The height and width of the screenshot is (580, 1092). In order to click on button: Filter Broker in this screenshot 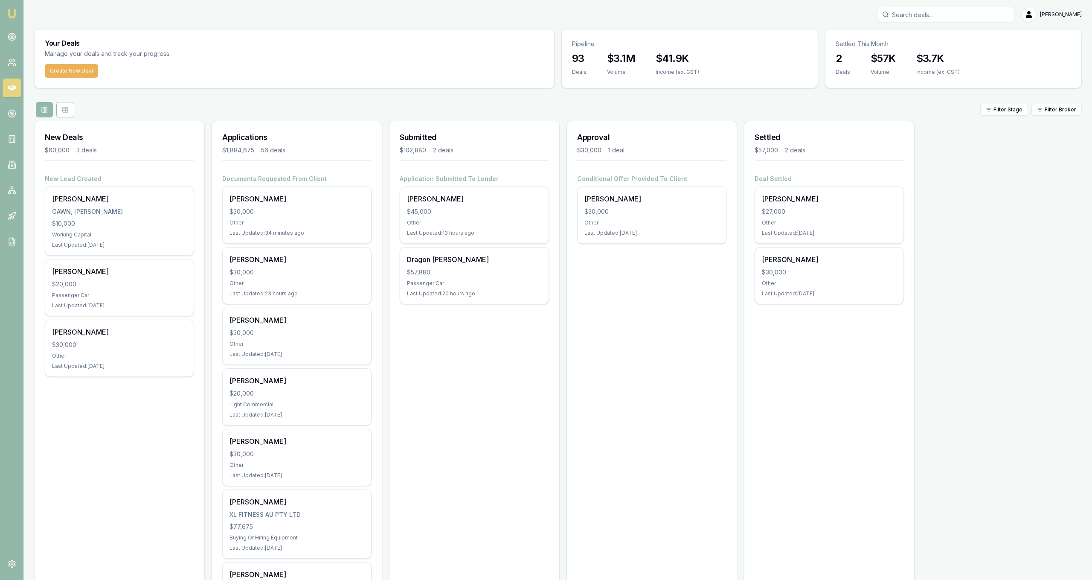, I will do `click(1057, 110)`.